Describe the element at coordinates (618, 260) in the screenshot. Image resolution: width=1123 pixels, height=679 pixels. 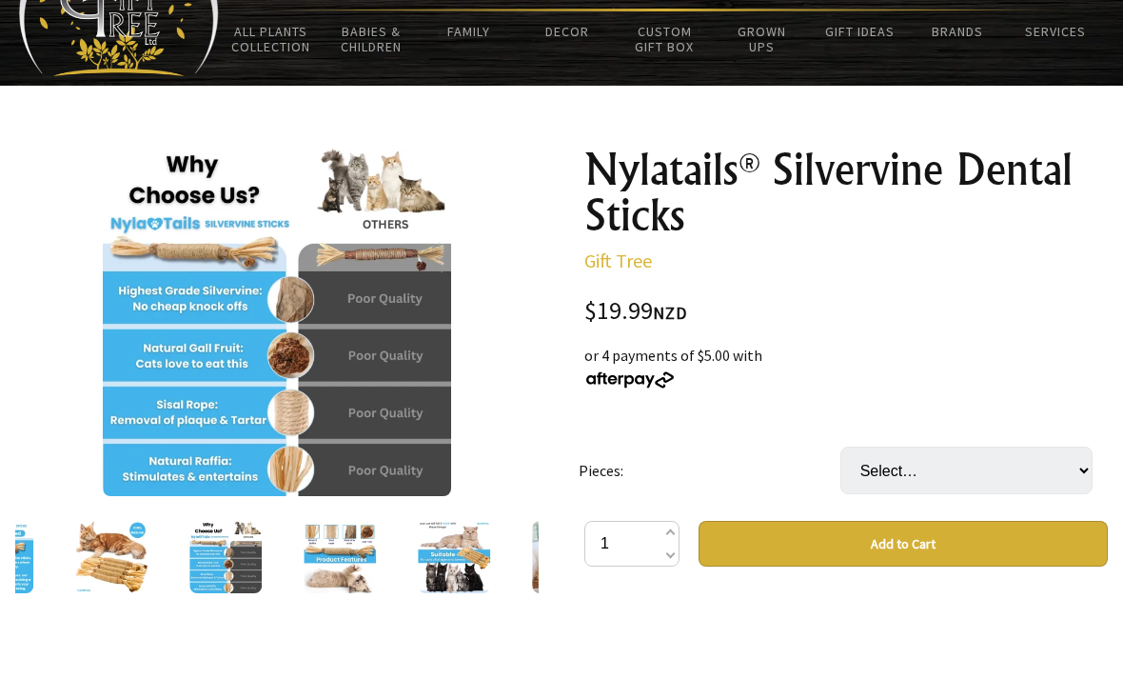
I see `a: Gift Tree` at that location.